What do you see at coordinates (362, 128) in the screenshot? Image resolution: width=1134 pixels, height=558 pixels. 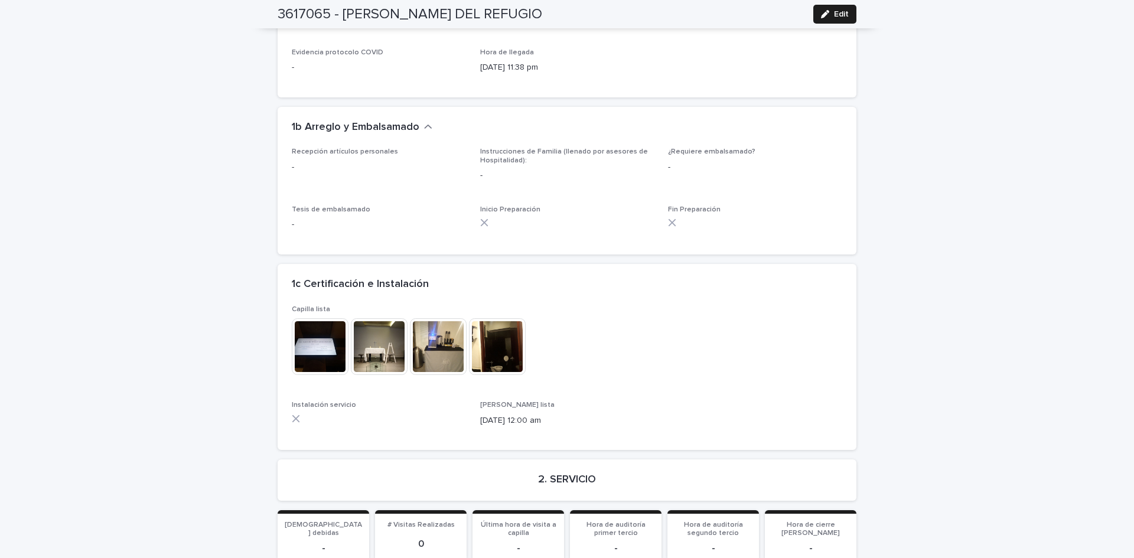 I see `button: 1b Arreglo y Embalsamado` at bounding box center [362, 128].